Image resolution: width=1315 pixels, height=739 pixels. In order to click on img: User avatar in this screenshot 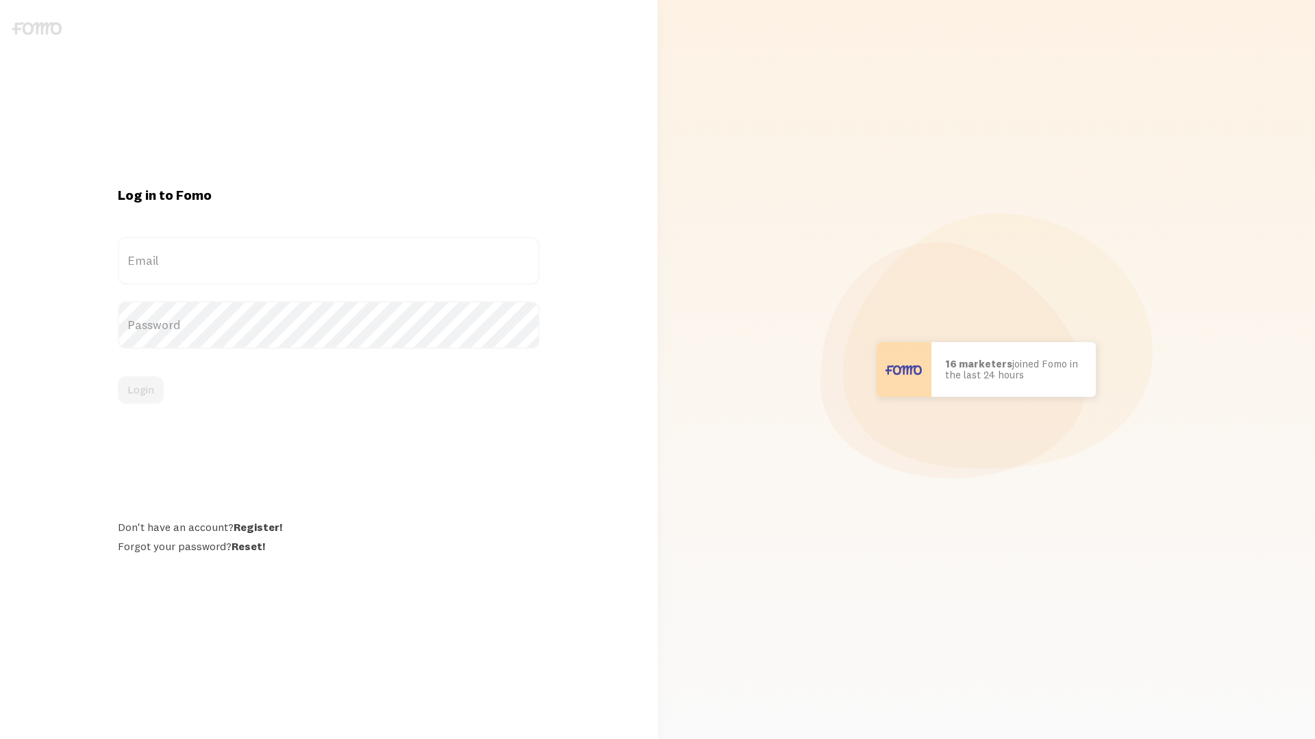, I will do `click(904, 370)`.